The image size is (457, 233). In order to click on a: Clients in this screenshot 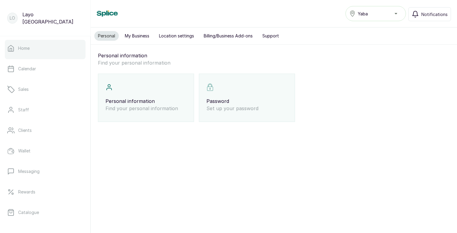, I will do `click(45, 131)`.